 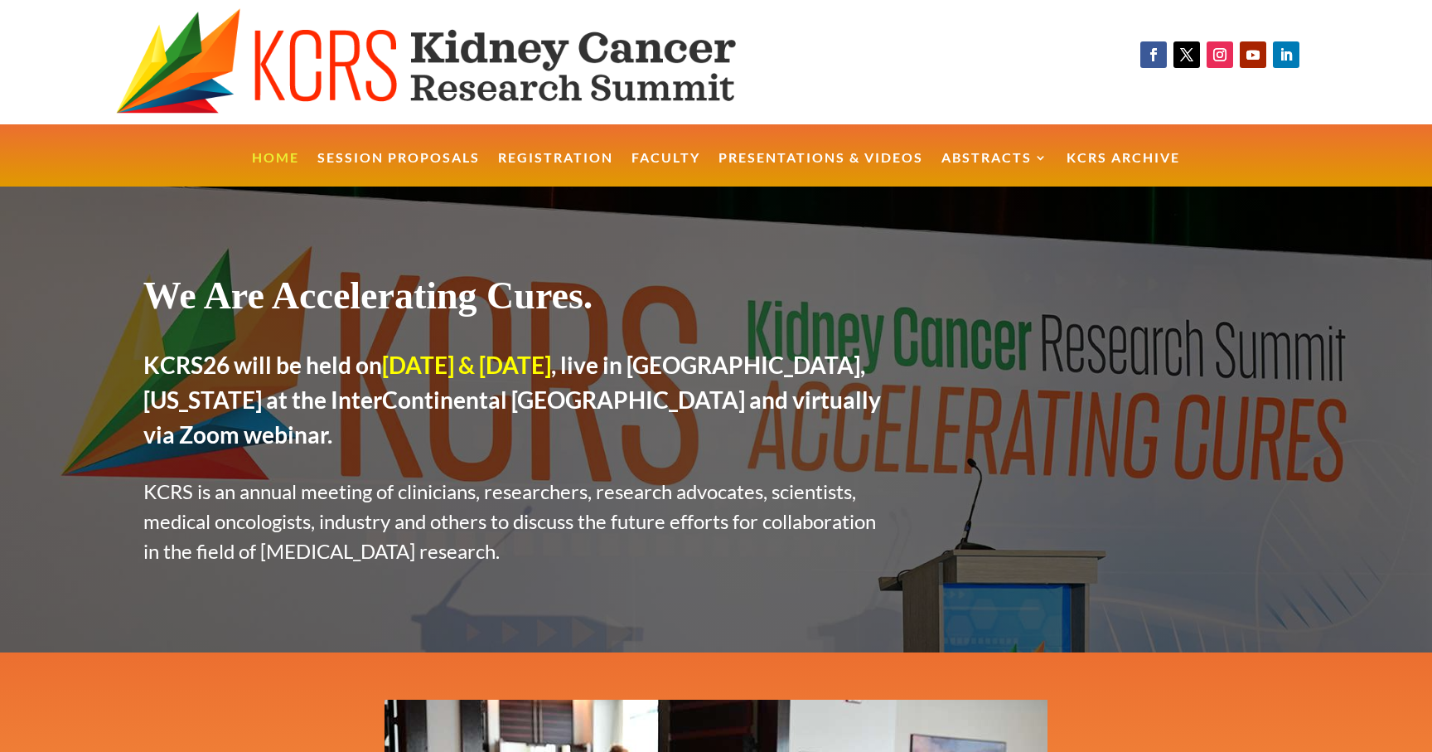 I want to click on a: KCRS Archive, so click(x=1123, y=169).